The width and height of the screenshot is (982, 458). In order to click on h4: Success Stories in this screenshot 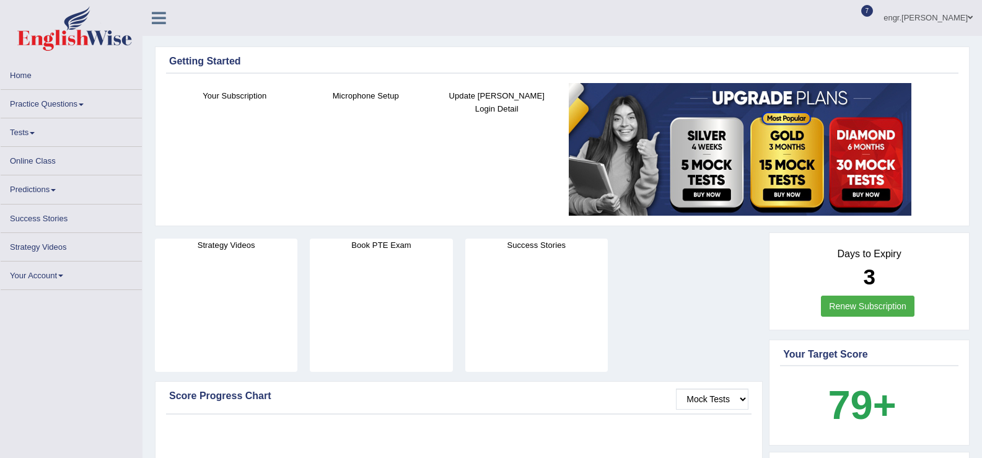, I will do `click(537, 245)`.